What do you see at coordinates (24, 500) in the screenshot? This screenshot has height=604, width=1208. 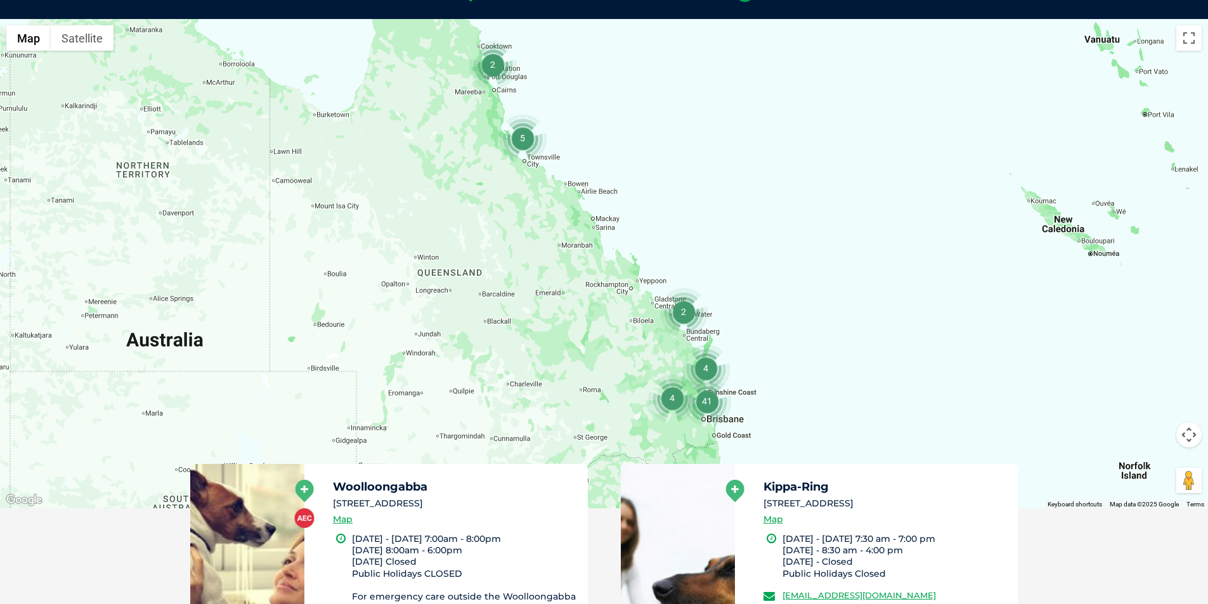 I see `img: Google` at bounding box center [24, 500].